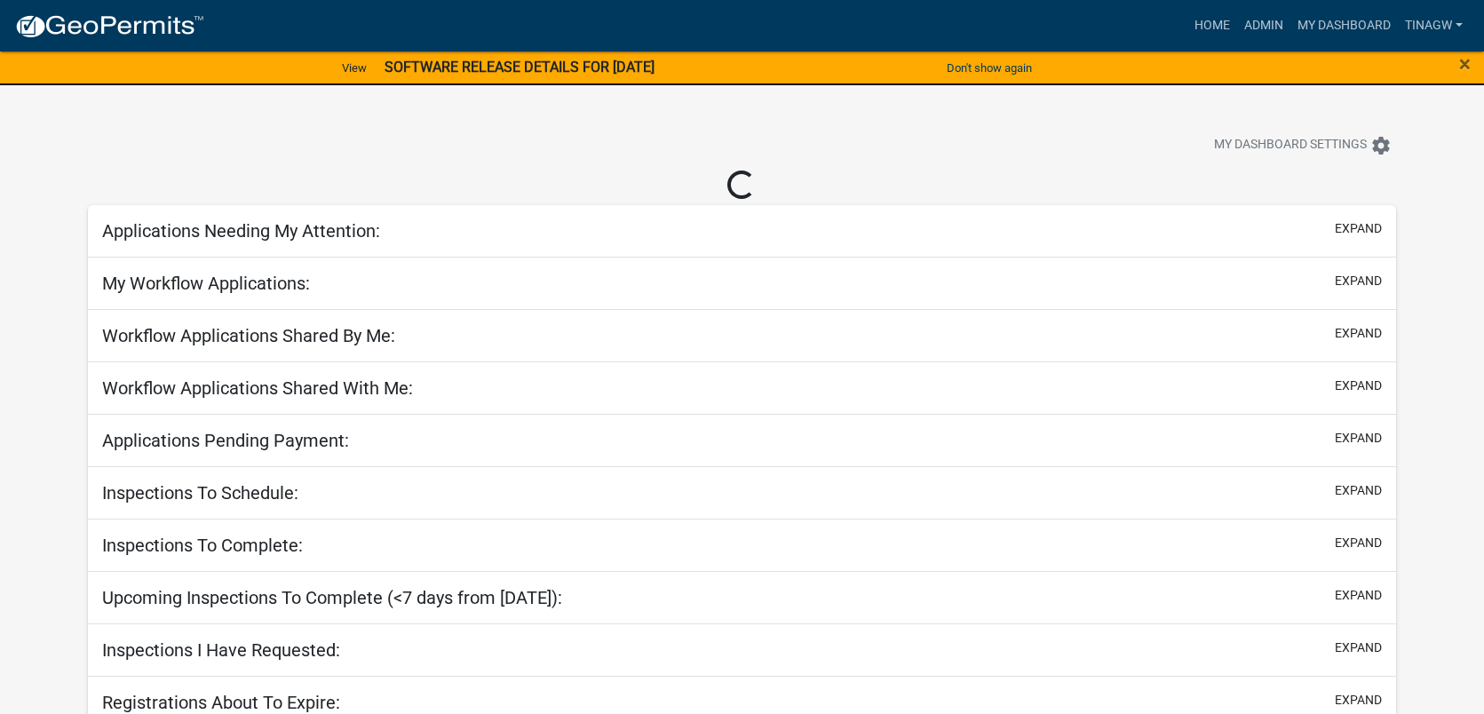 The image size is (1484, 714). What do you see at coordinates (1381, 146) in the screenshot?
I see `i: settings` at bounding box center [1381, 146].